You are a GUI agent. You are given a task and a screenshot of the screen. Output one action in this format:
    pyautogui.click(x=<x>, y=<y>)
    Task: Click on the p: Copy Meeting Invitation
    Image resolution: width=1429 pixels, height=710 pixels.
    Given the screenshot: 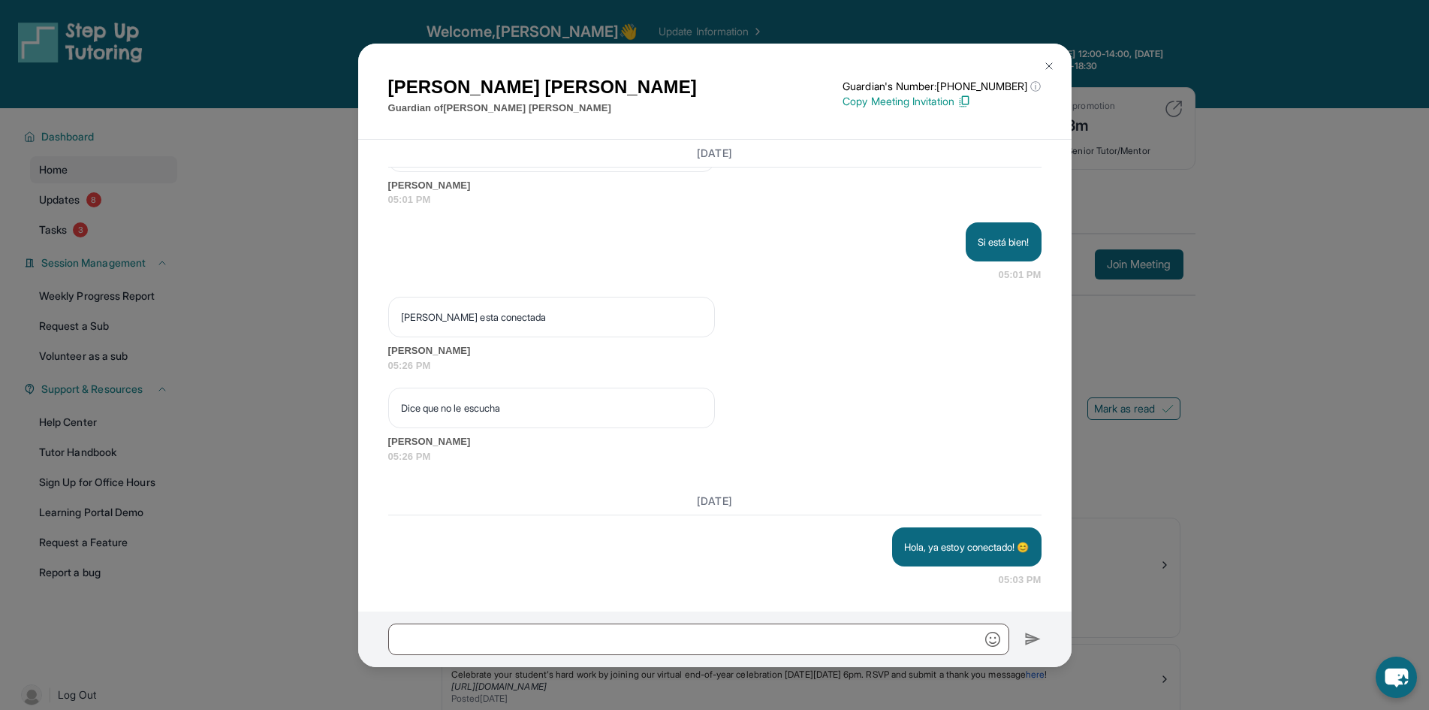 What is the action you would take?
    pyautogui.click(x=942, y=101)
    